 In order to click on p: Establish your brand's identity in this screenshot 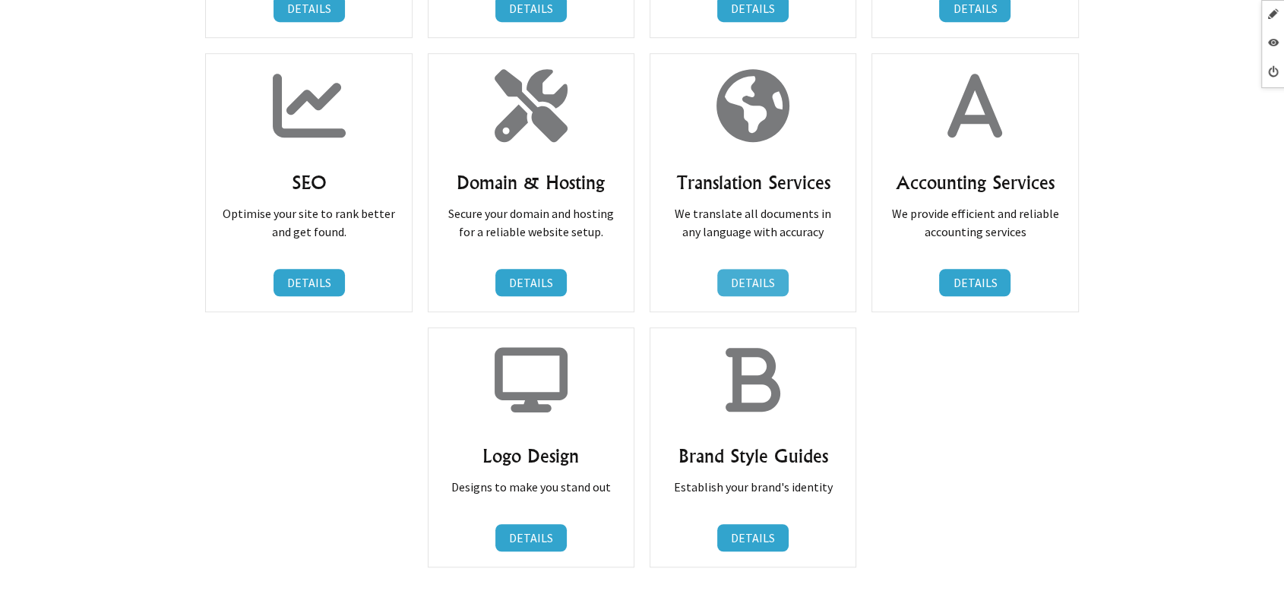, I will do `click(753, 487)`.